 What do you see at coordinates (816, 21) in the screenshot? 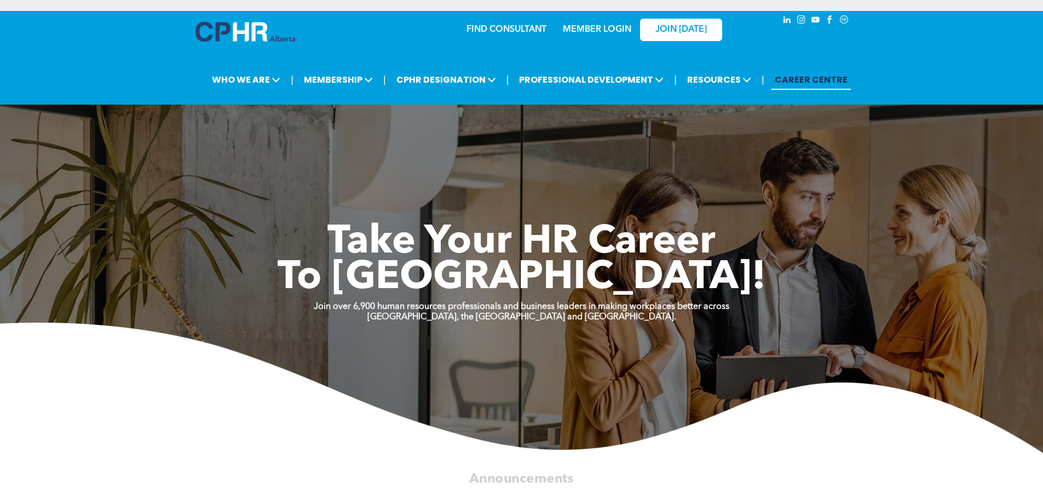
I see `a: youtube` at bounding box center [816, 21].